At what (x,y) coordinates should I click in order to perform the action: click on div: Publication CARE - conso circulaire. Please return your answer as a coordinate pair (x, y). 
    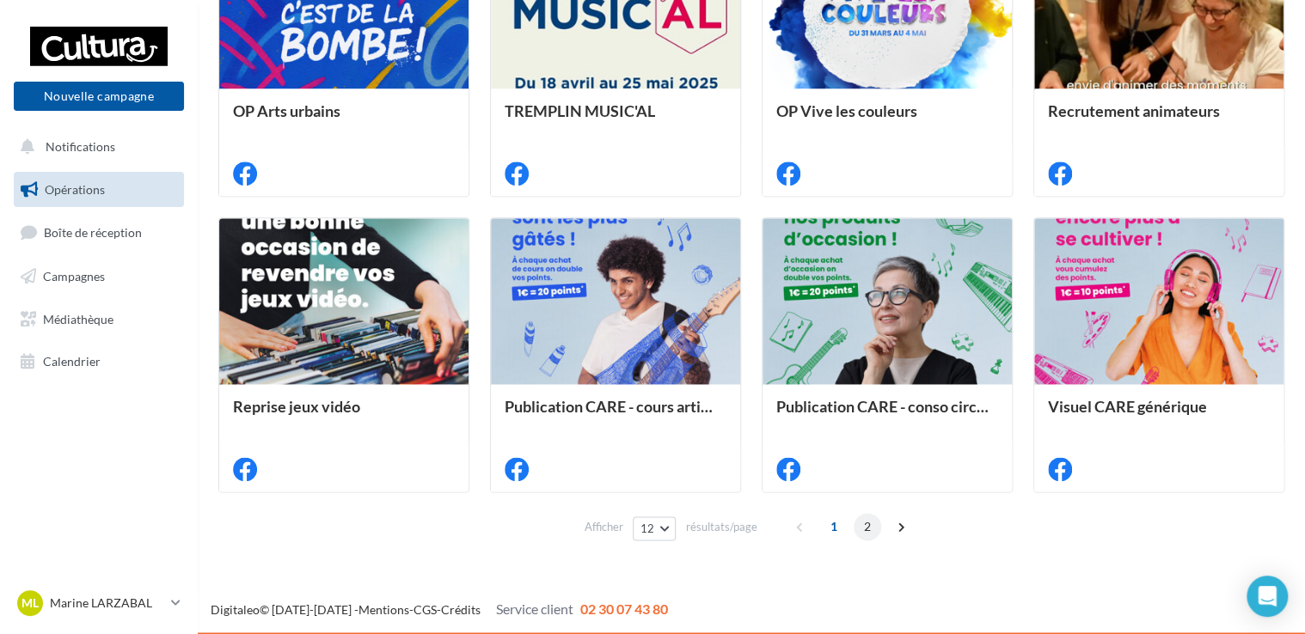
    Looking at the image, I should click on (887, 415).